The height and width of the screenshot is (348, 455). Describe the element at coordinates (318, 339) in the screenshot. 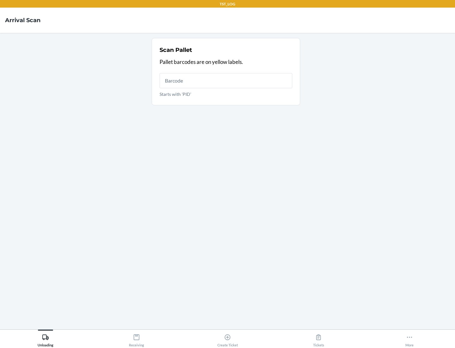

I see `div: Tickets` at that location.